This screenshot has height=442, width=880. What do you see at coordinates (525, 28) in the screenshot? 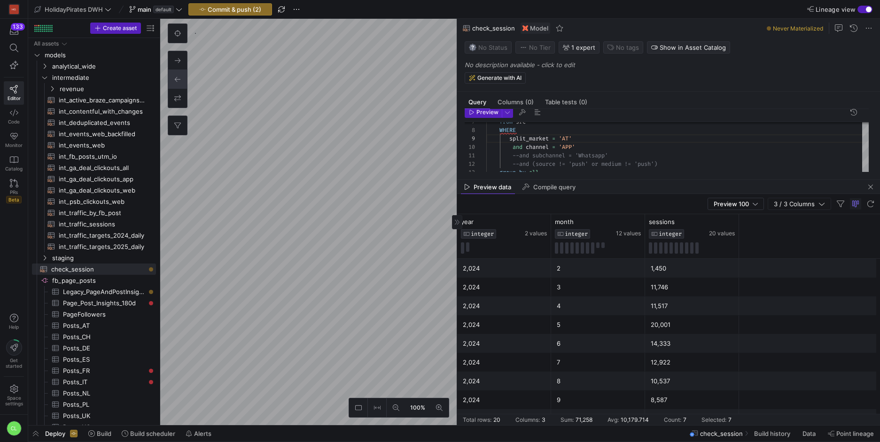
I see `img: undefined` at bounding box center [525, 28].